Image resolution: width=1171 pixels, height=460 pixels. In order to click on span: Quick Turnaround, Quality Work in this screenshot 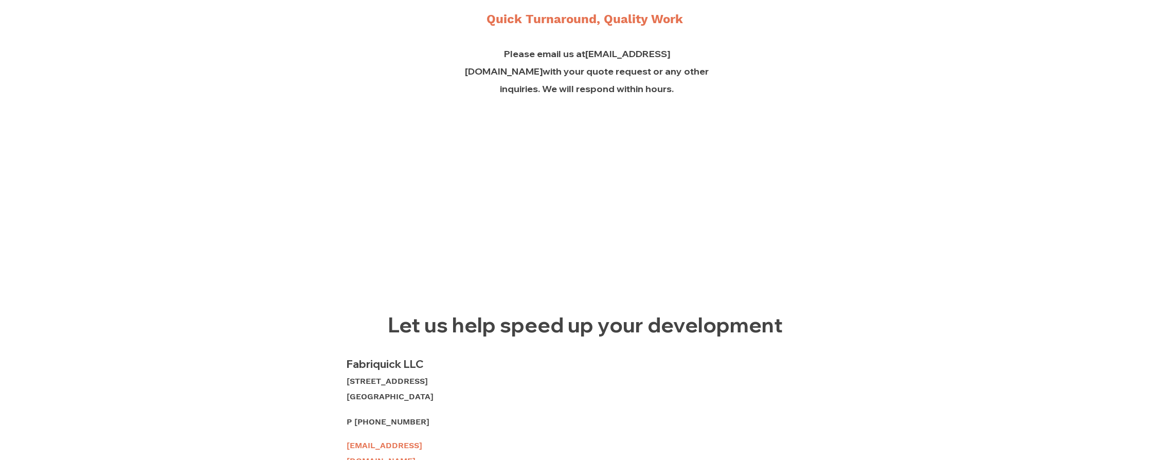, I will do `click(585, 19)`.